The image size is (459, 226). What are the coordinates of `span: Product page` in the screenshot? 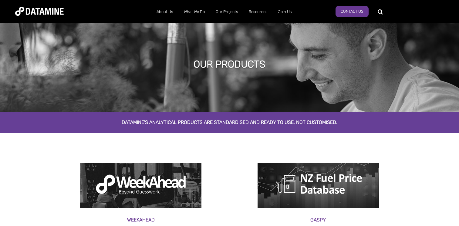 It's located at (72, 137).